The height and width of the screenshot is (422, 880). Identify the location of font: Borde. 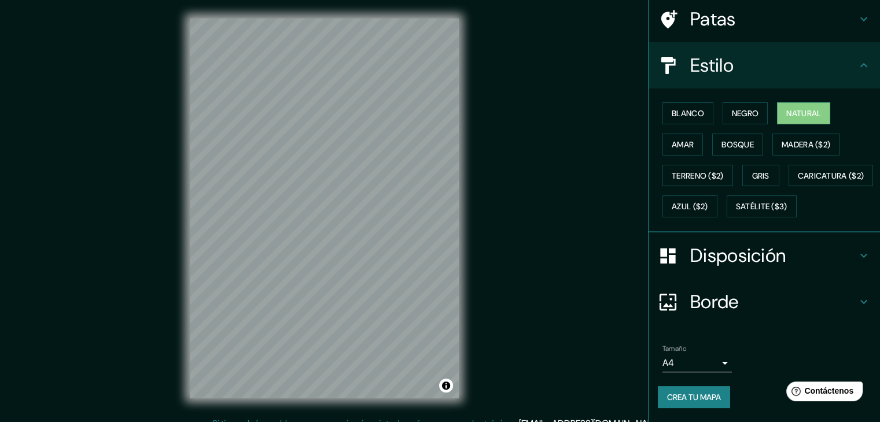
(714, 302).